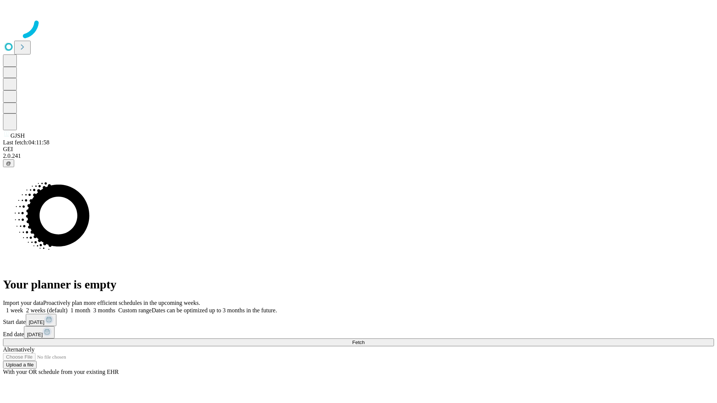 Image resolution: width=717 pixels, height=403 pixels. Describe the element at coordinates (18, 135) in the screenshot. I see `span: GJSH` at that location.